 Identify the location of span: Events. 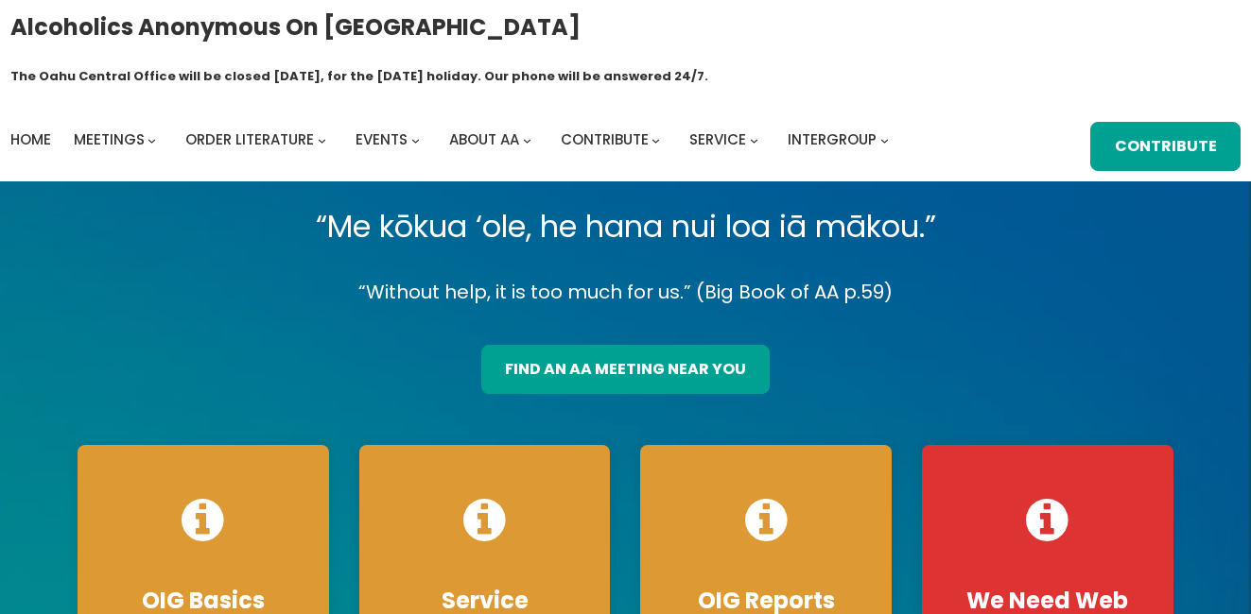
(381, 139).